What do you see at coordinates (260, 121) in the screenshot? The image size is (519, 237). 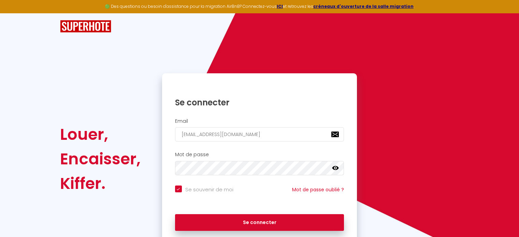 I see `h2: Email` at bounding box center [260, 121].